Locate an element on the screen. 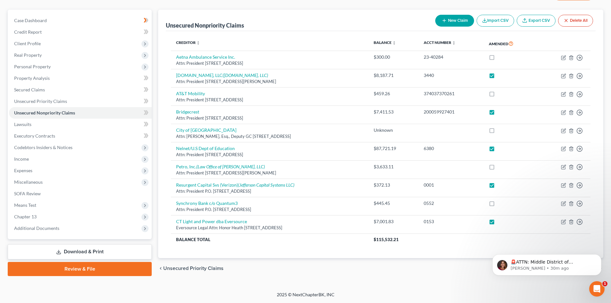 The width and height of the screenshot is (611, 303). th: Amended is located at coordinates (510, 44).